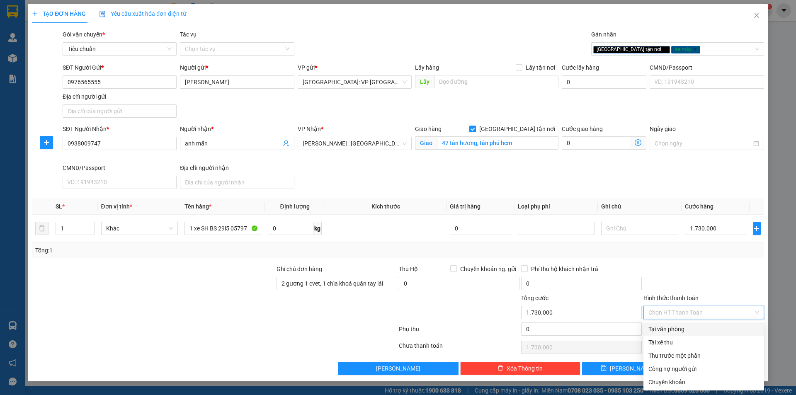 The image size is (796, 395). I want to click on div: Tại văn phòng, so click(704, 329).